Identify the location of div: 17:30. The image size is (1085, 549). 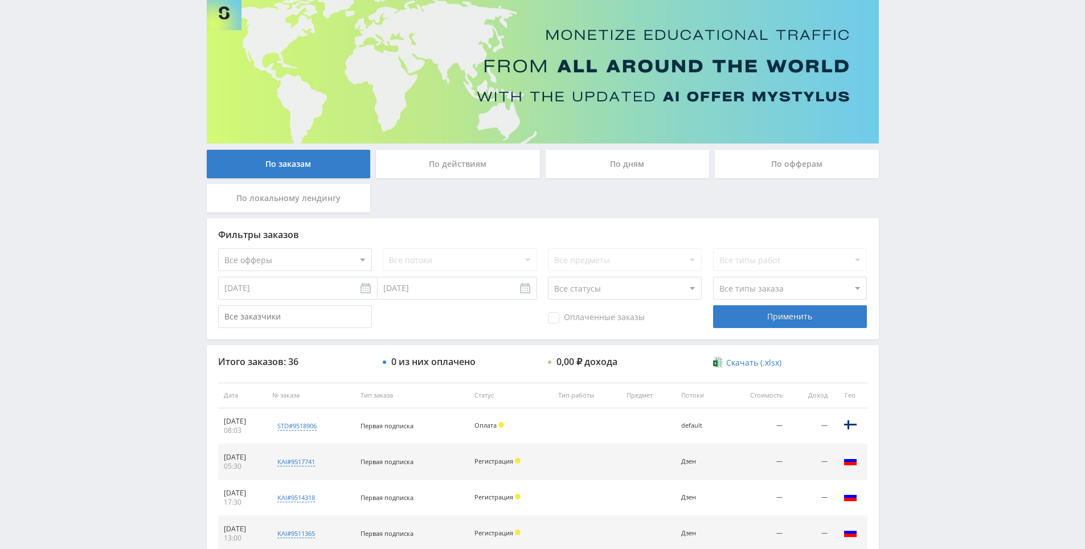
(243, 502).